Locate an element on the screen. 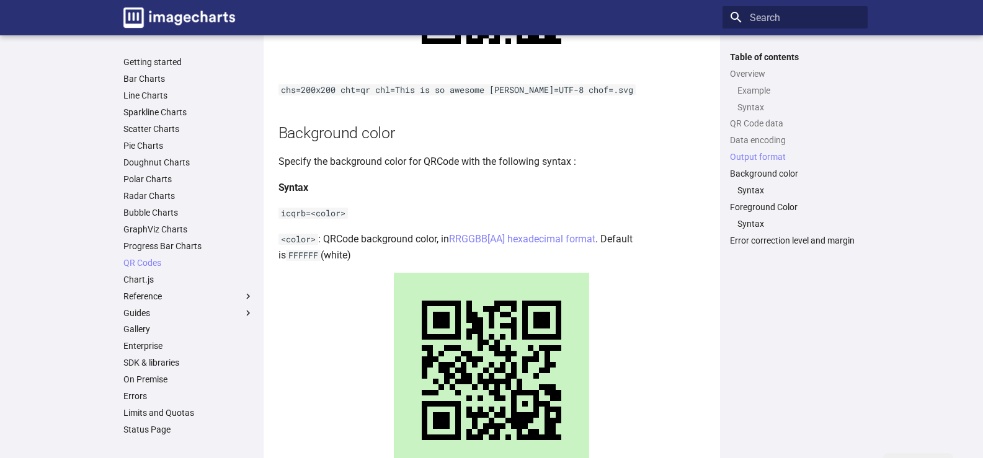 The width and height of the screenshot is (983, 458). a: Image-Charts documentation is located at coordinates (179, 17).